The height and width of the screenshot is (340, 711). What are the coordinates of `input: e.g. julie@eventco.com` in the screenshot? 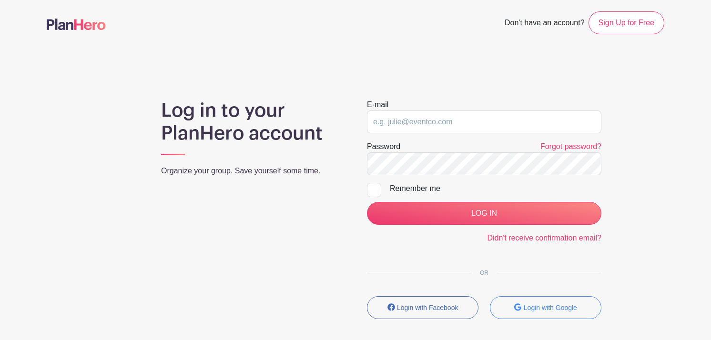 It's located at (484, 122).